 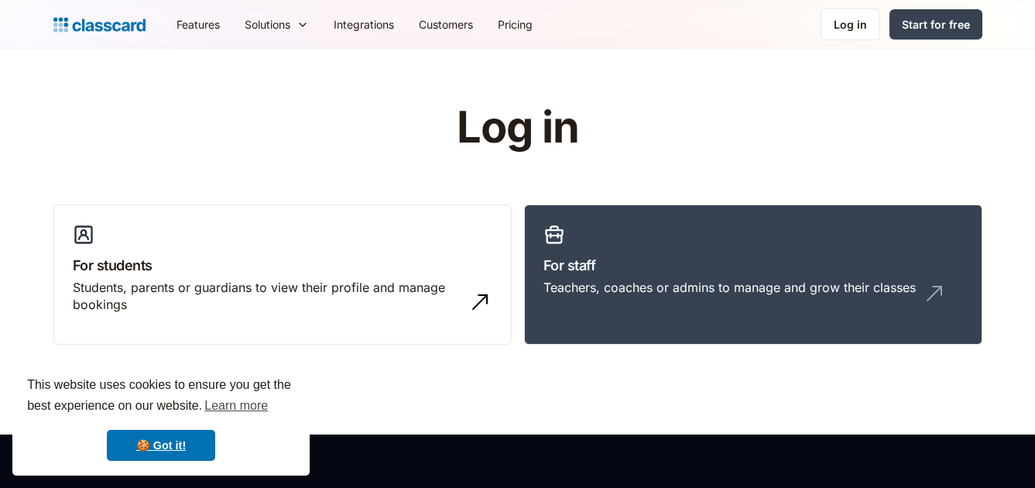 I want to click on span: This website uses cookies to ensure you get the best experience on our website., so click(x=161, y=396).